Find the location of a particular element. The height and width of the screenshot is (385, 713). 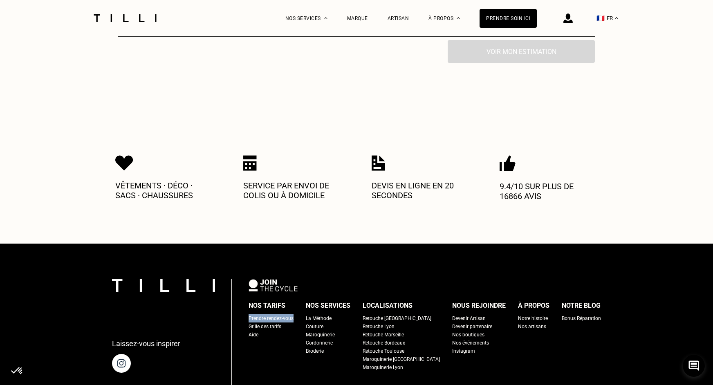

img: Menu déroulant à propos is located at coordinates (459, 18).